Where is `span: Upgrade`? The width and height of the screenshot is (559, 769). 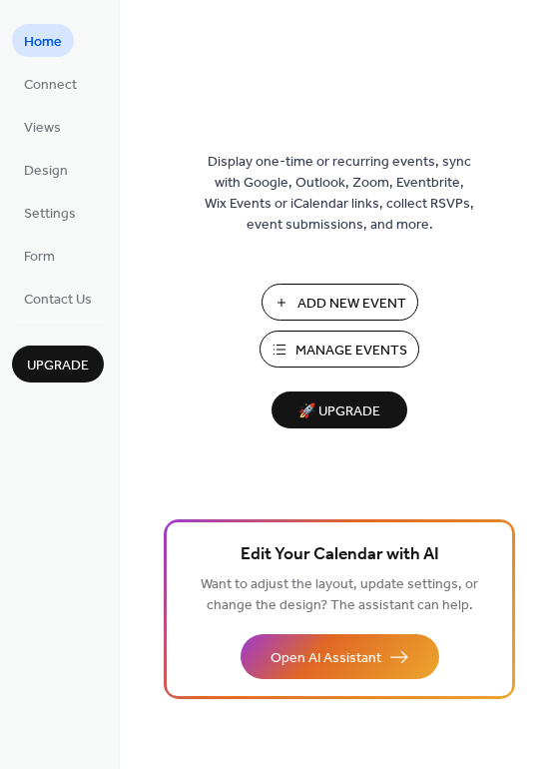
span: Upgrade is located at coordinates (58, 365).